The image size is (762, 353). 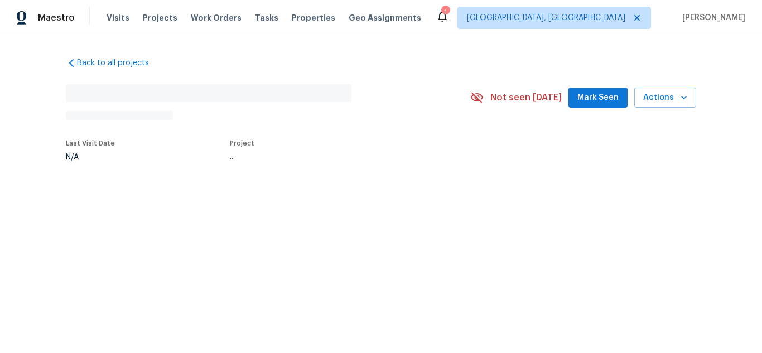 What do you see at coordinates (216, 18) in the screenshot?
I see `span: Work Orders` at bounding box center [216, 18].